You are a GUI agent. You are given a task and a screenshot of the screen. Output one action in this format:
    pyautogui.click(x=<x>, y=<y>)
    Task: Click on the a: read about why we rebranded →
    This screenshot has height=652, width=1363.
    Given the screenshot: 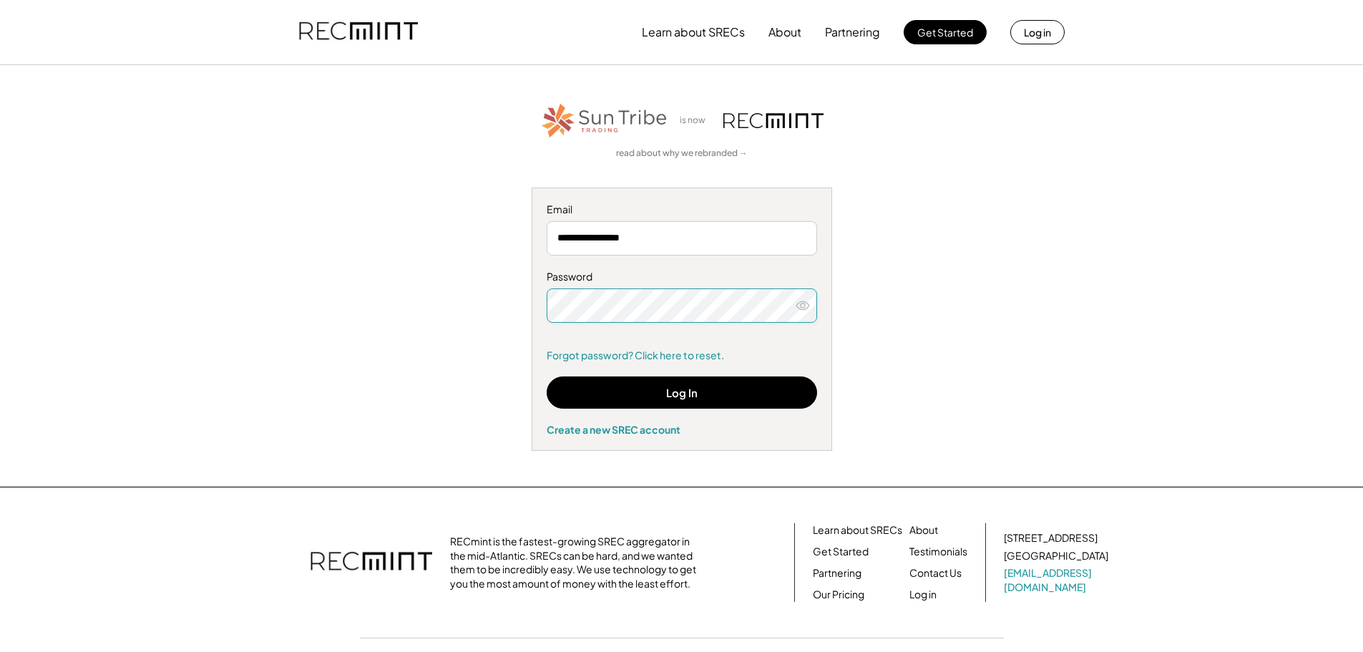 What is the action you would take?
    pyautogui.click(x=682, y=153)
    